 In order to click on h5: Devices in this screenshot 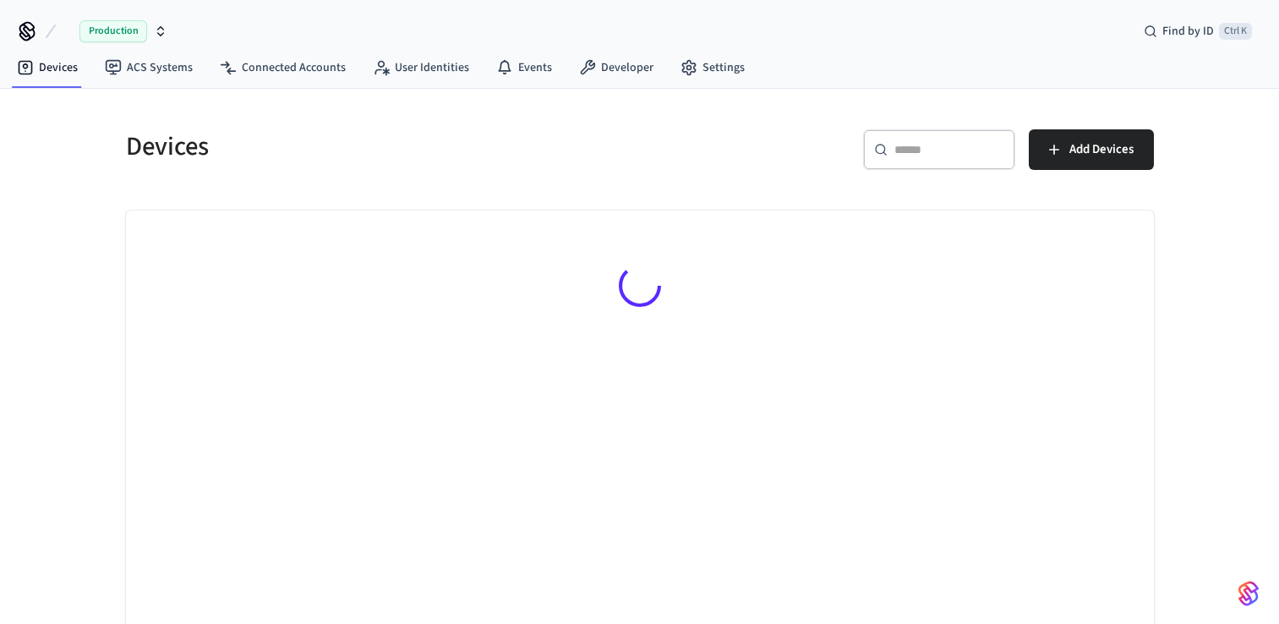, I will do `click(378, 146)`.